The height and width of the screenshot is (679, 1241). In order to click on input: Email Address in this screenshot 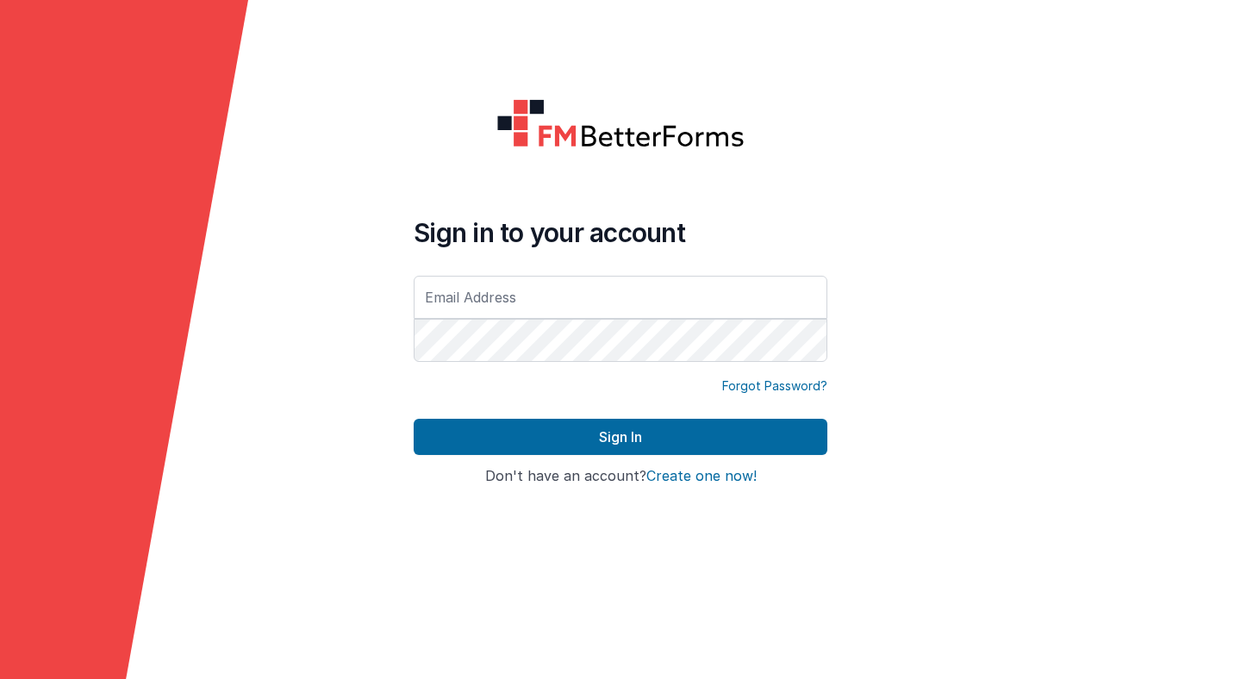, I will do `click(620, 297)`.